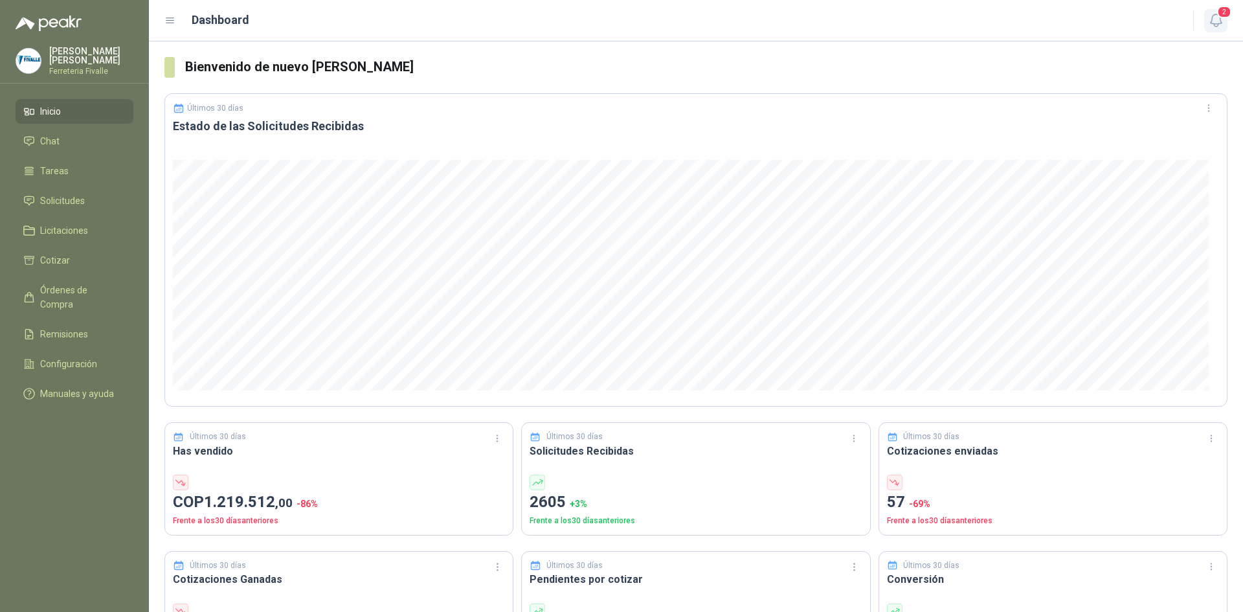 The image size is (1243, 612). I want to click on span: Remisiones, so click(64, 334).